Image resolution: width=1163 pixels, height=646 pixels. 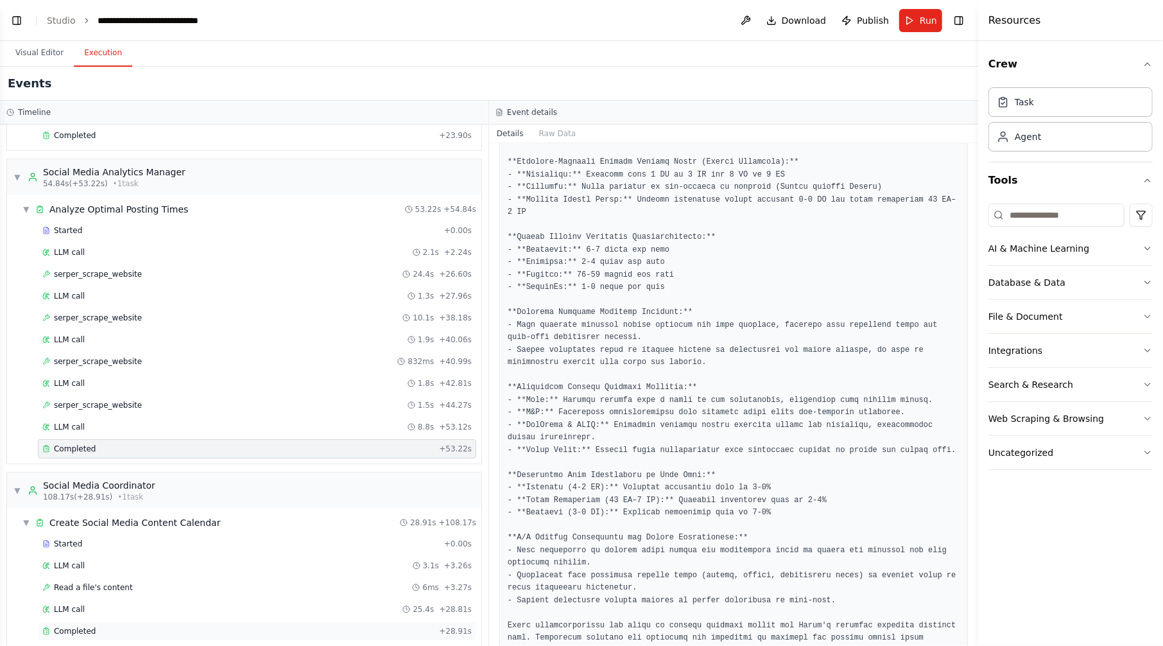 I want to click on button: Tools, so click(x=1071, y=180).